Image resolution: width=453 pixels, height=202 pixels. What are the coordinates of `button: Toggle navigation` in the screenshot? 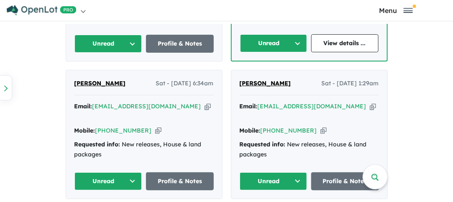 It's located at (396, 10).